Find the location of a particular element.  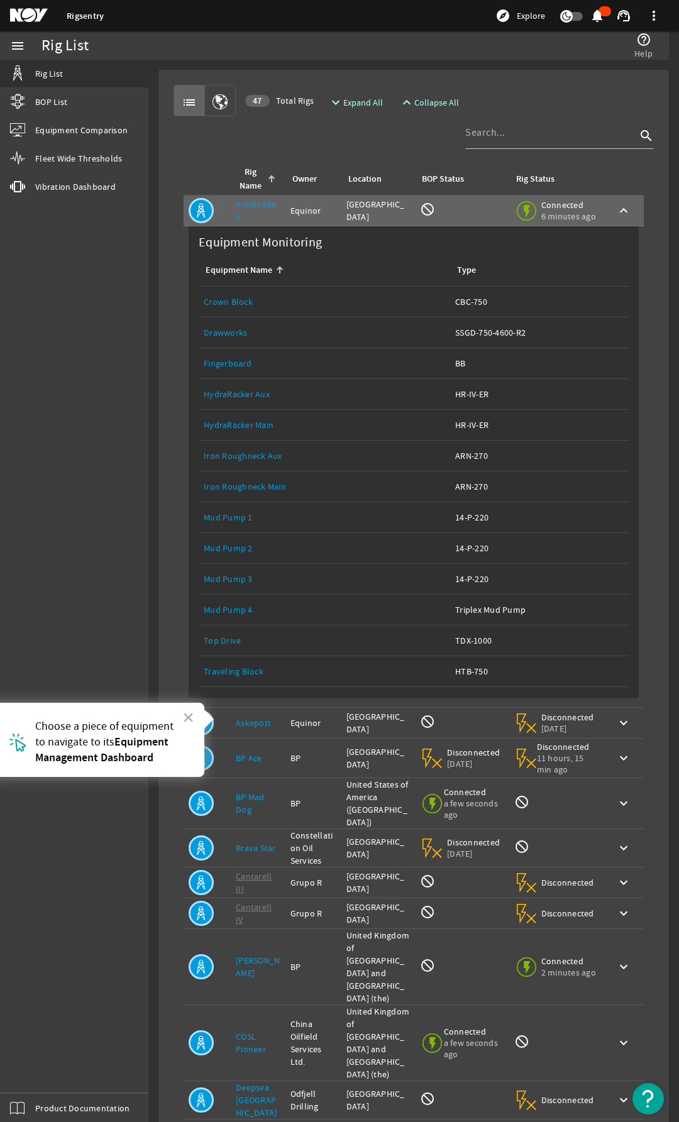

span: Expand All is located at coordinates (363, 102).